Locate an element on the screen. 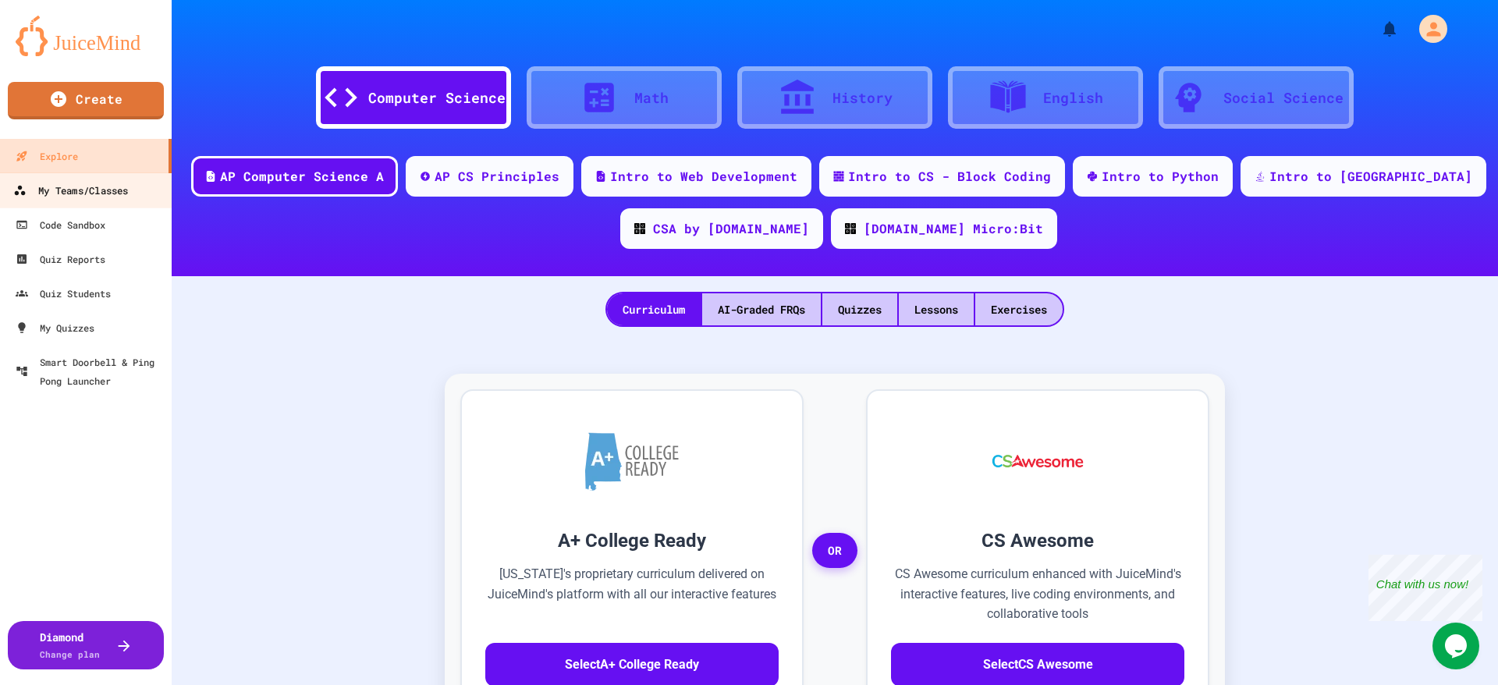 This screenshot has width=1498, height=685. div: Quiz Reports is located at coordinates (60, 259).